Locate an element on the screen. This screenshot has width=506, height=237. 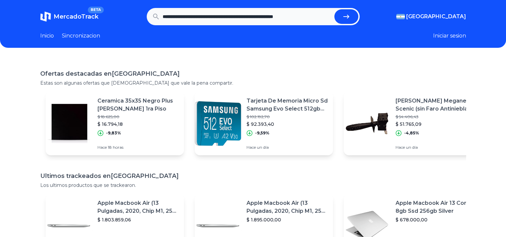
img: MercadoTrack is located at coordinates (46, 17).